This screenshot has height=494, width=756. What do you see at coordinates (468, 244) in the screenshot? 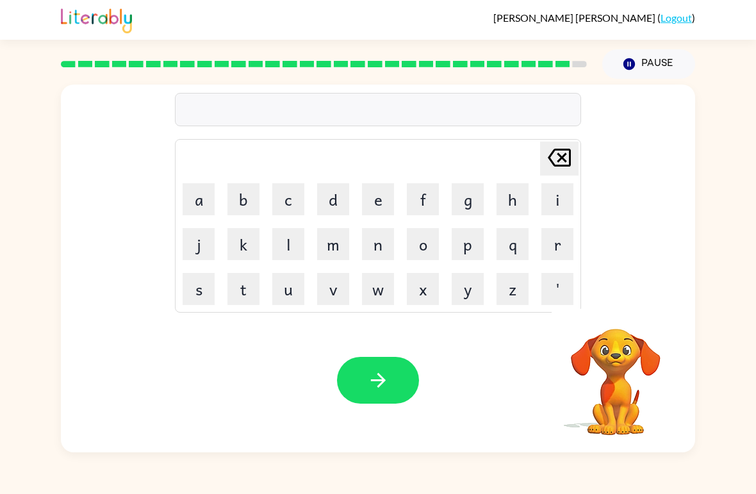
I see `button: p` at bounding box center [468, 244].